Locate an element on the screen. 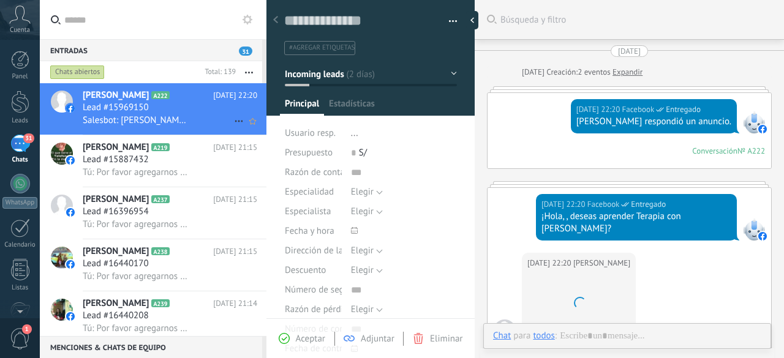 The width and height of the screenshot is (784, 358). span: Lead #15969150 is located at coordinates (116, 108).